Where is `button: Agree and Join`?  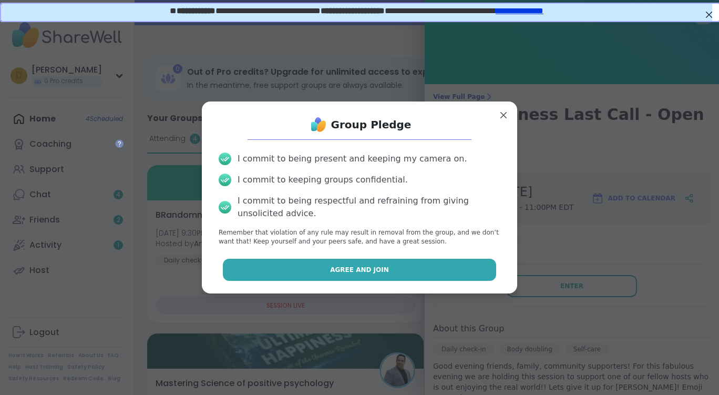
button: Agree and Join is located at coordinates (359, 270).